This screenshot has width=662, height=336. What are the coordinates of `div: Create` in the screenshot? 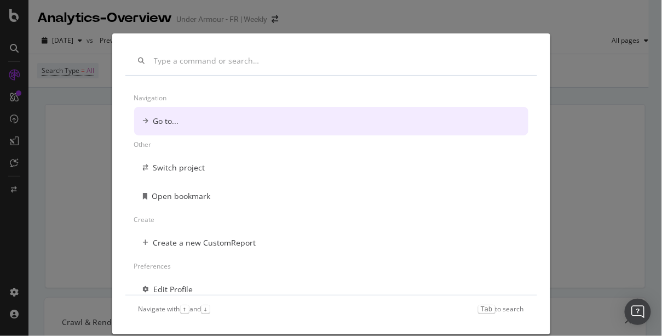 It's located at (331, 219).